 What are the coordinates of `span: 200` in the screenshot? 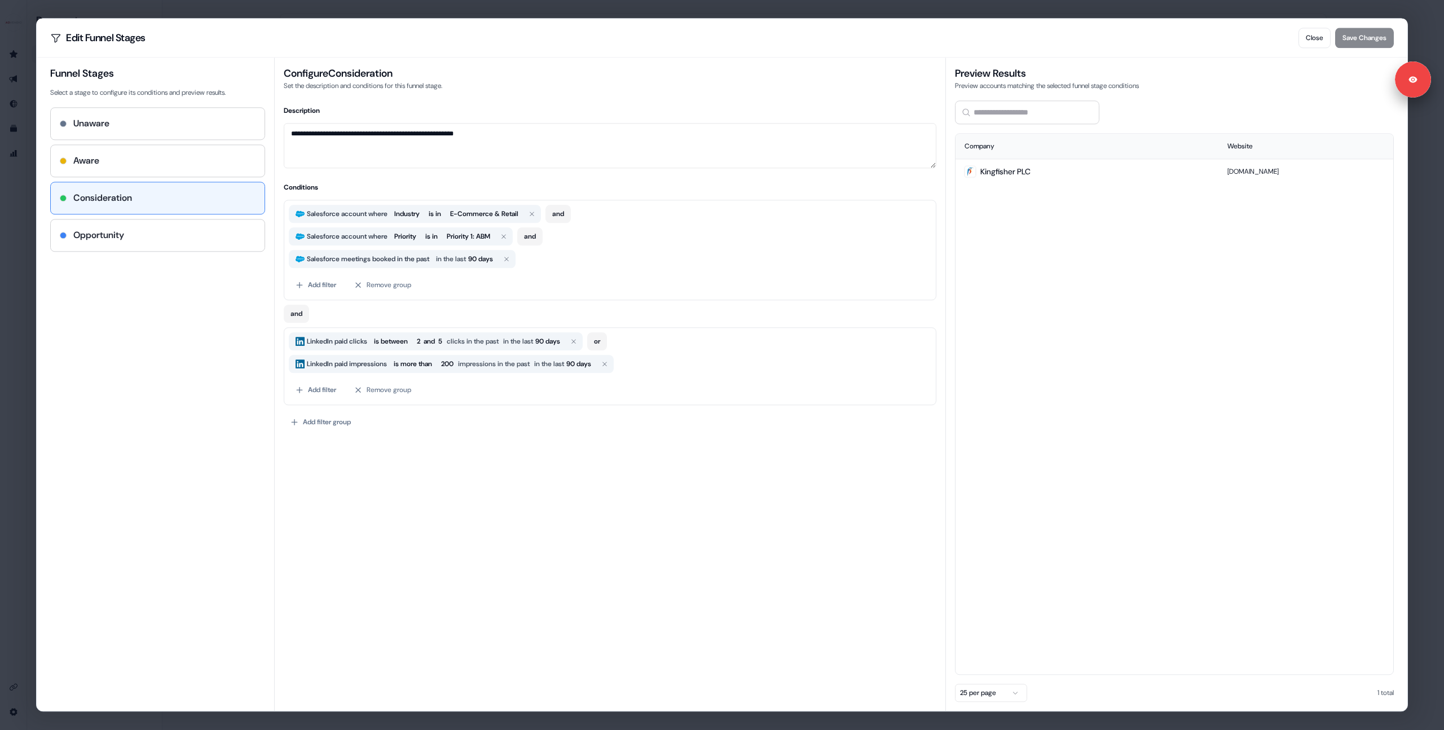 It's located at (447, 364).